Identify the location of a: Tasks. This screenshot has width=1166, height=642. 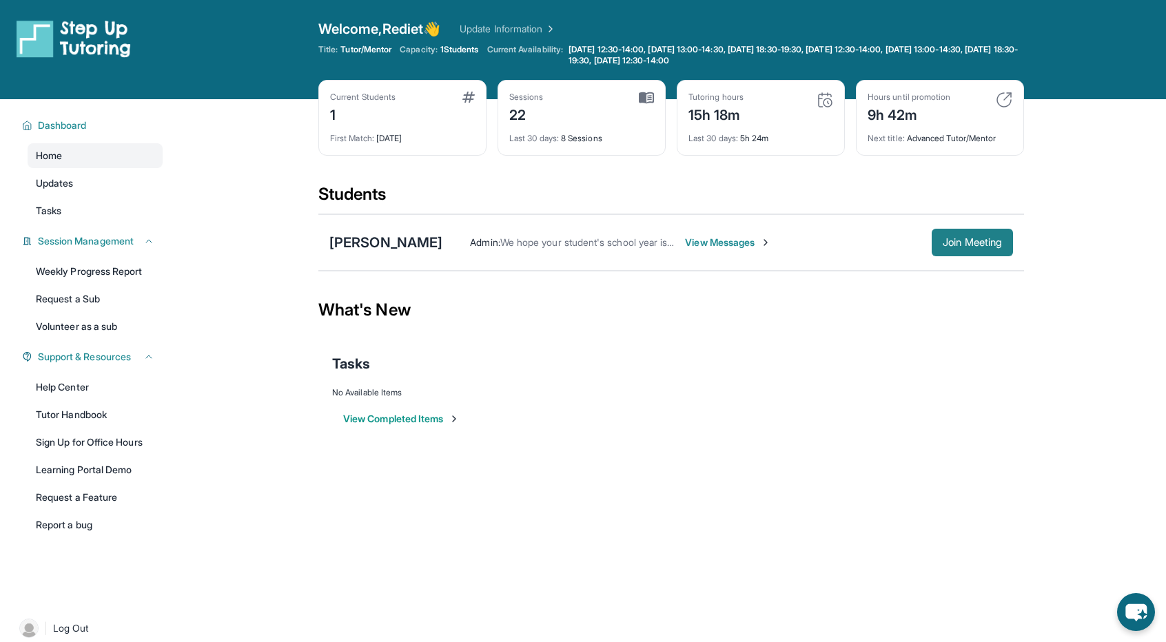
(95, 211).